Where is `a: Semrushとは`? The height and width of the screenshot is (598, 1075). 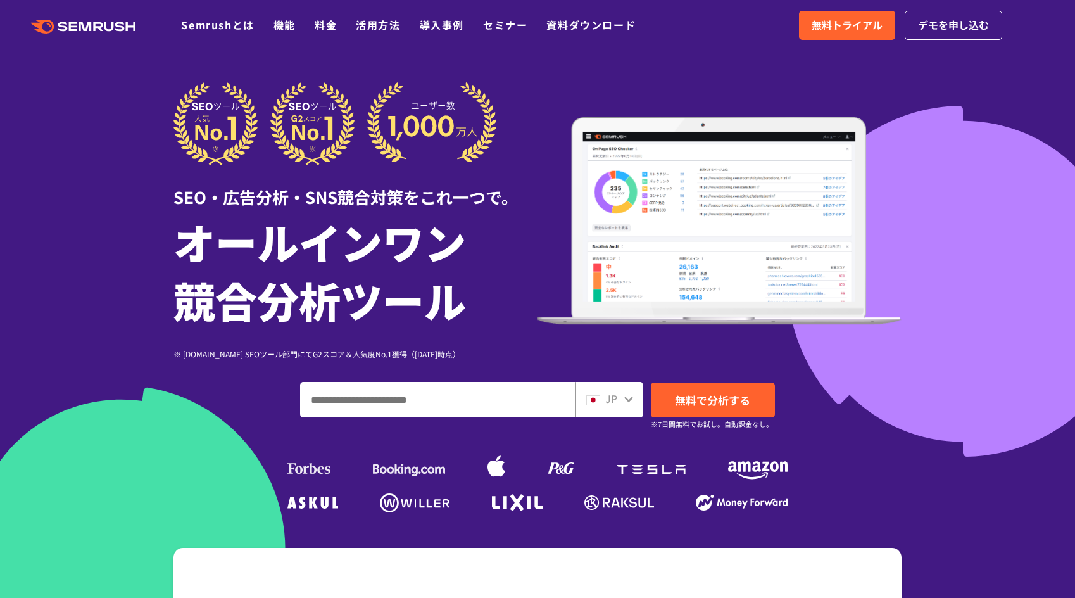
a: Semrushとは is located at coordinates (217, 25).